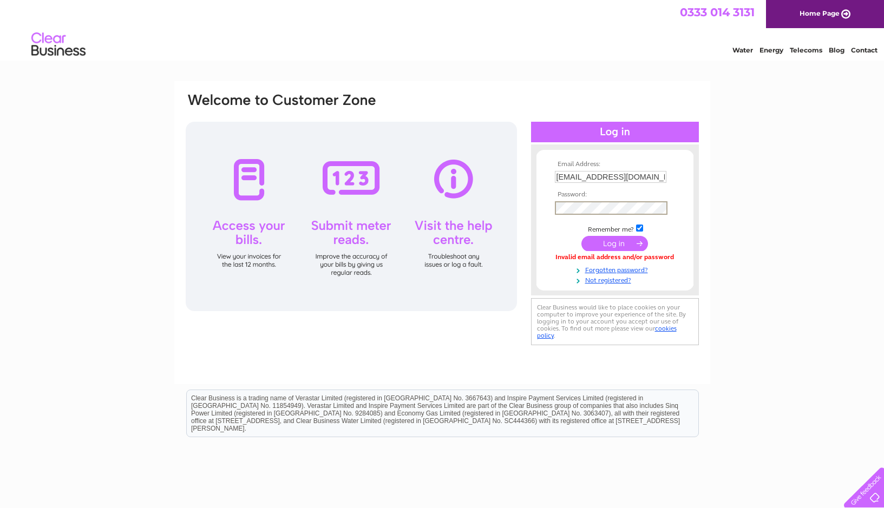 The width and height of the screenshot is (884, 508). I want to click on a: Telecoms, so click(806, 50).